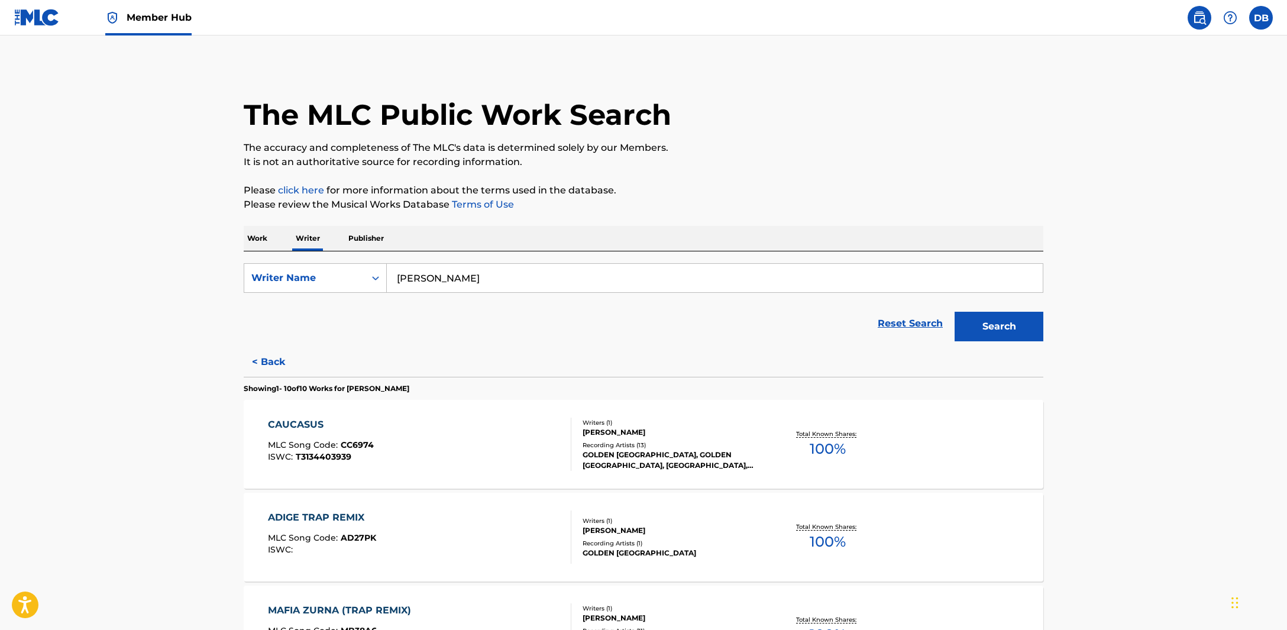  What do you see at coordinates (643, 148) in the screenshot?
I see `p: The accuracy and completeness of The MLC's data is determined solely by our Members.` at bounding box center [643, 148].